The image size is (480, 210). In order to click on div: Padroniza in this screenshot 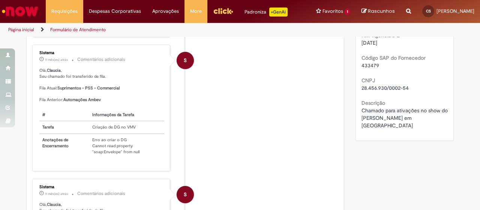, I will do `click(266, 12)`.